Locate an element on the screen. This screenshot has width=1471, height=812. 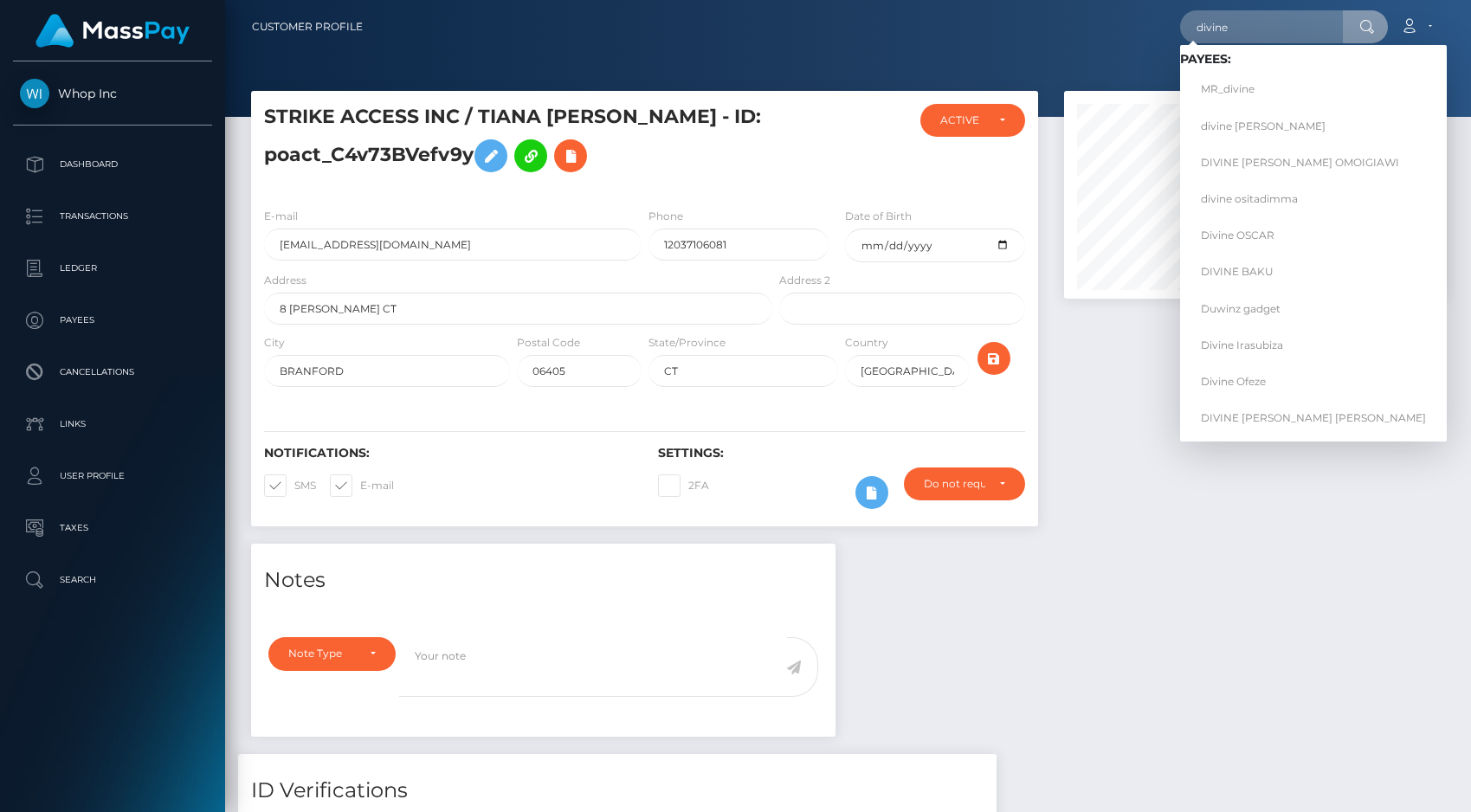
p: Cancellations is located at coordinates (112, 372).